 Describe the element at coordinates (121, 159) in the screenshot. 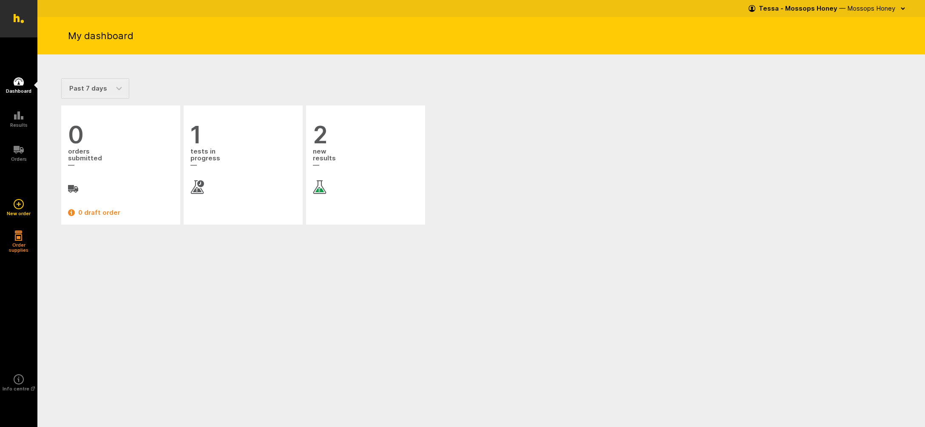

I see `span: orders submitted` at that location.